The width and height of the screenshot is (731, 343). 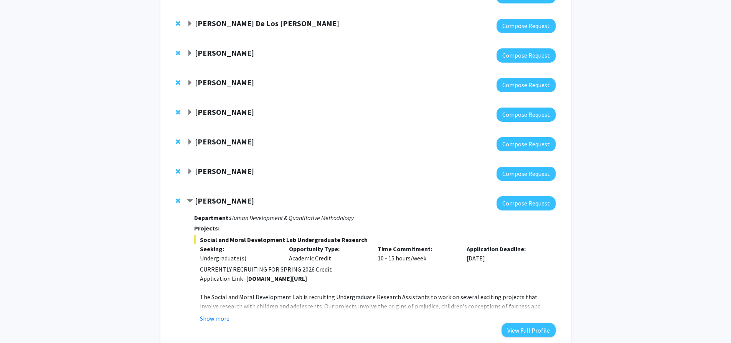 What do you see at coordinates (178, 23) in the screenshot?
I see `span: Remove Andres De Los Reyes from bookmarks` at bounding box center [178, 23].